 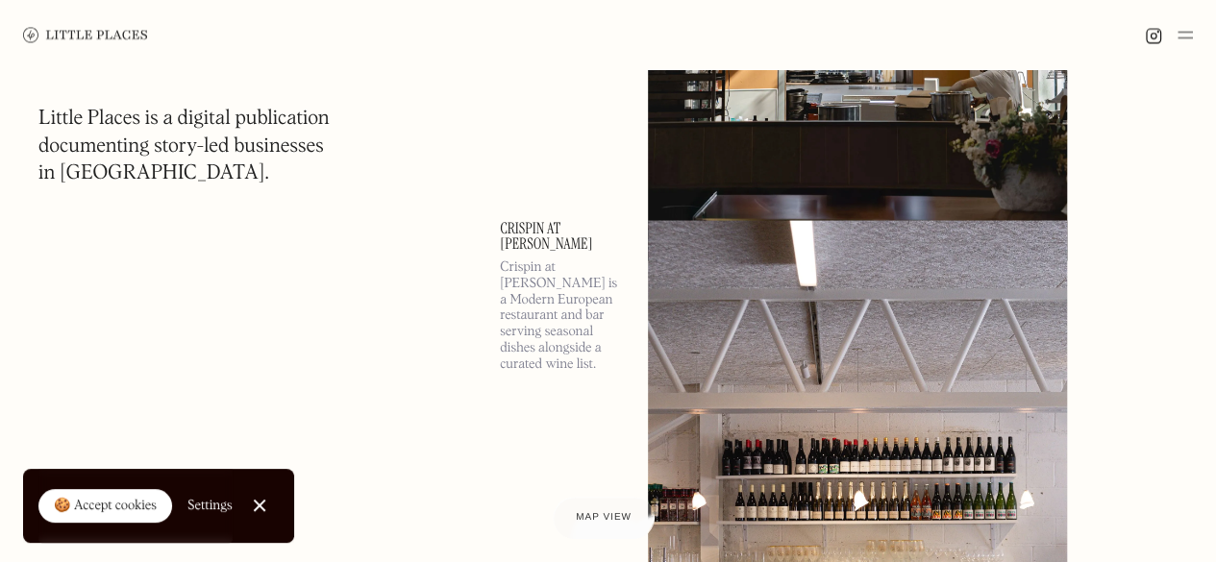 What do you see at coordinates (105, 506) in the screenshot?
I see `a: 🍪 Accept cookies` at bounding box center [105, 506].